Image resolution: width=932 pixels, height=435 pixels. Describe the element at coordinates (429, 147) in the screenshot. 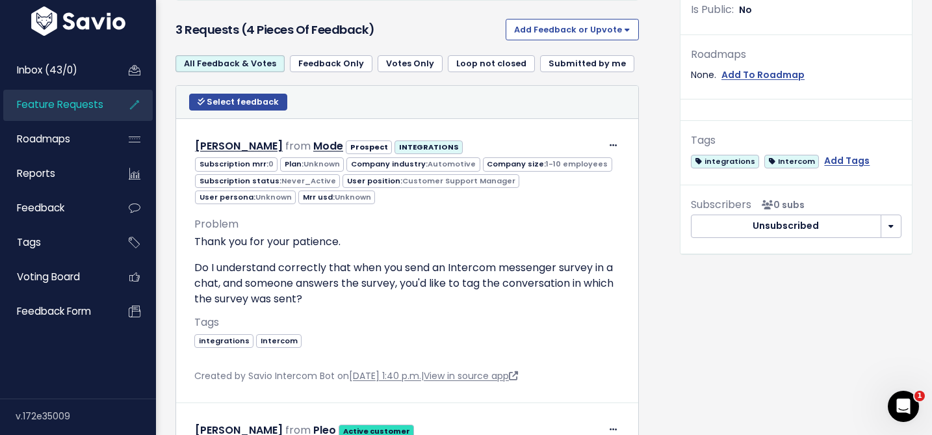

I see `strong: INTEGRATIONS` at that location.